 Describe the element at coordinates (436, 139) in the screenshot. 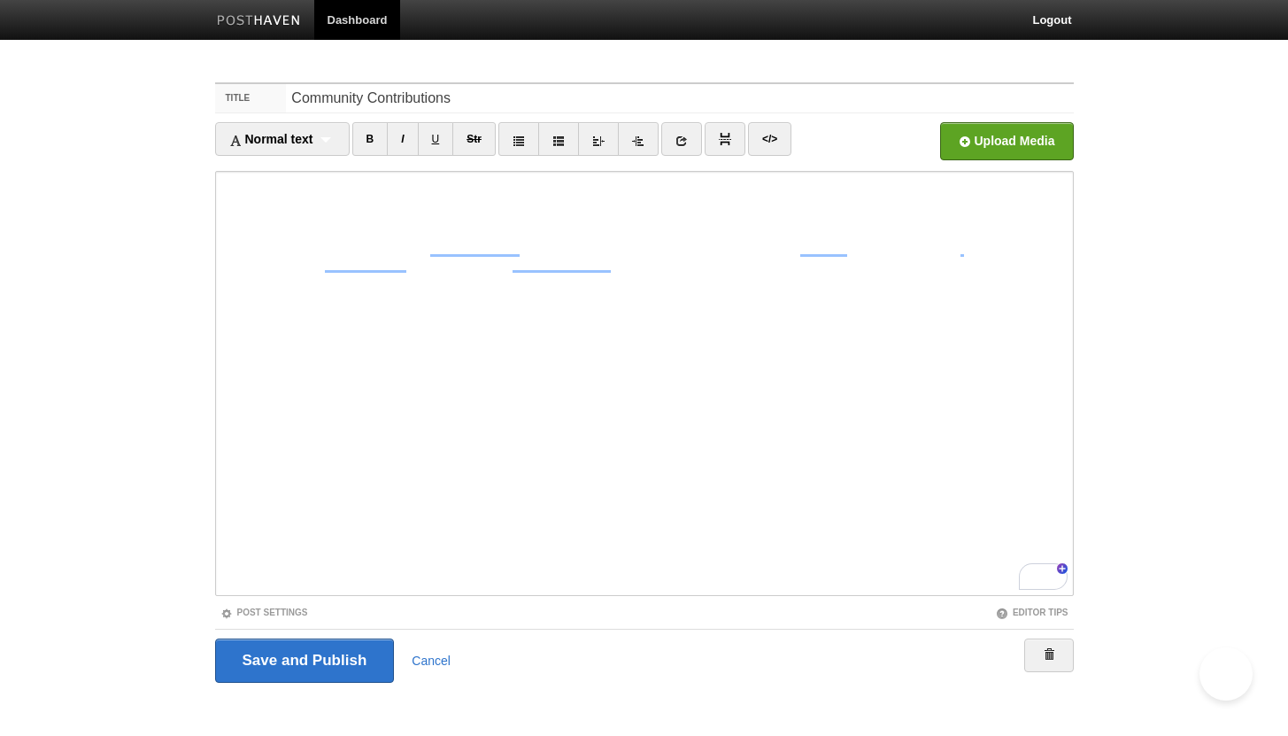

I see `a: U` at that location.